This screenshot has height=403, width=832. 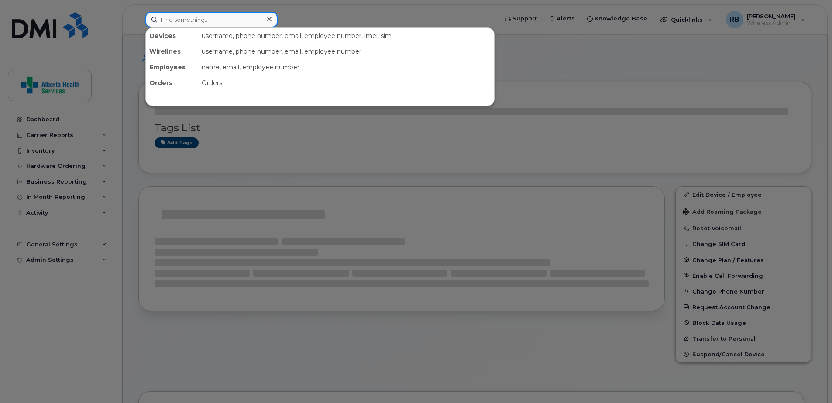 What do you see at coordinates (172, 67) in the screenshot?
I see `div: Employees` at bounding box center [172, 67].